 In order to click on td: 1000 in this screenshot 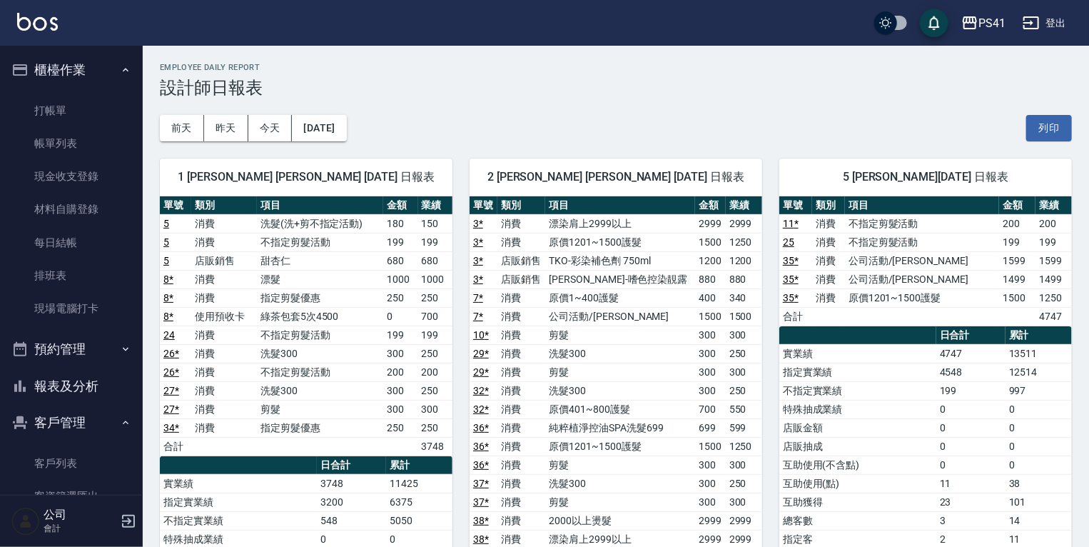, I will do `click(435, 279)`.